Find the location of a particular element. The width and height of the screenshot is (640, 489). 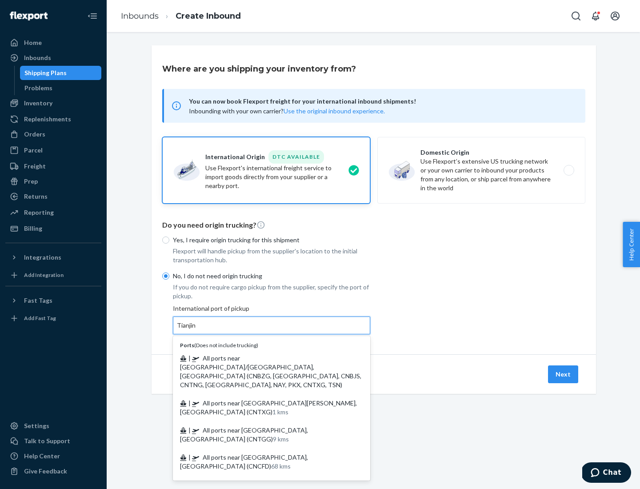

ol: breadcrumbs is located at coordinates (181, 16).